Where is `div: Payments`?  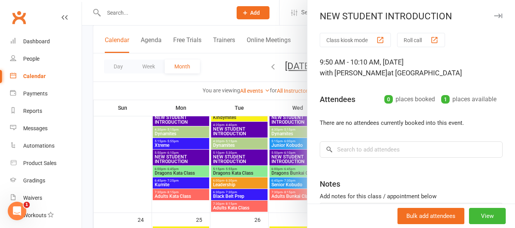 div: Payments is located at coordinates (35, 94).